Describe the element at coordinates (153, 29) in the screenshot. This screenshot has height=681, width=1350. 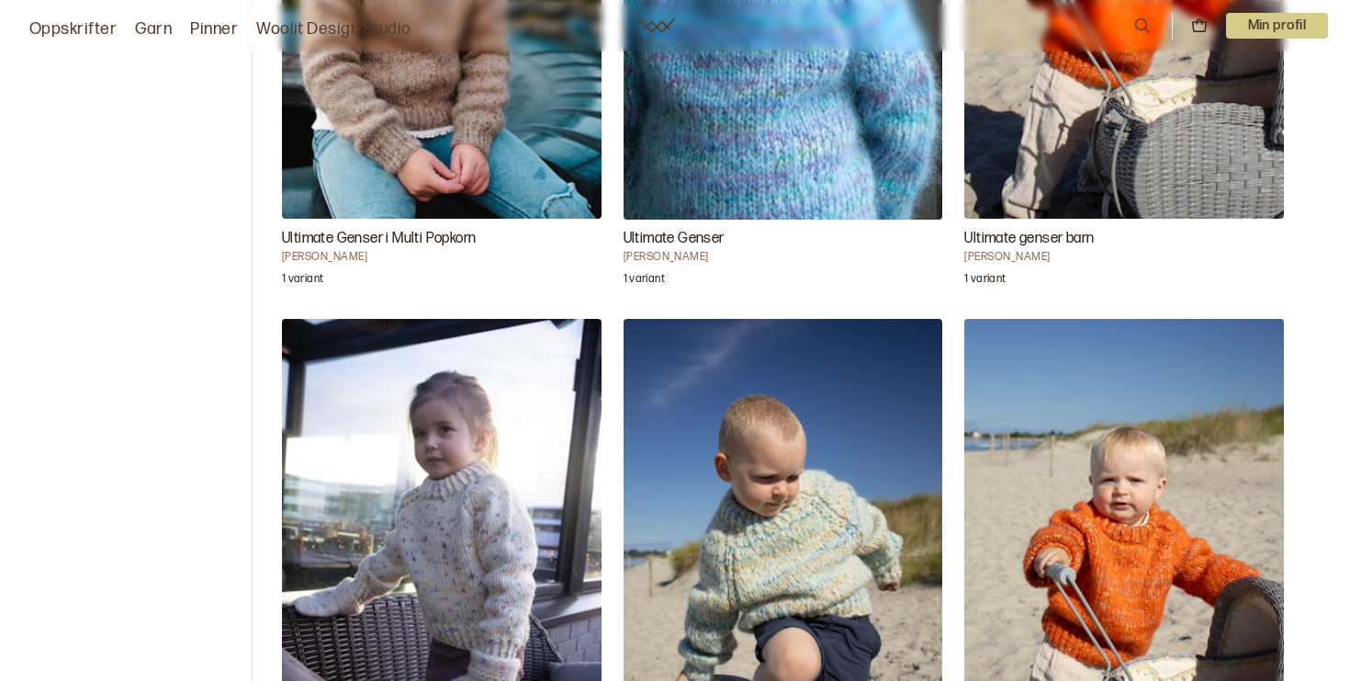
I see `a: Garn` at that location.